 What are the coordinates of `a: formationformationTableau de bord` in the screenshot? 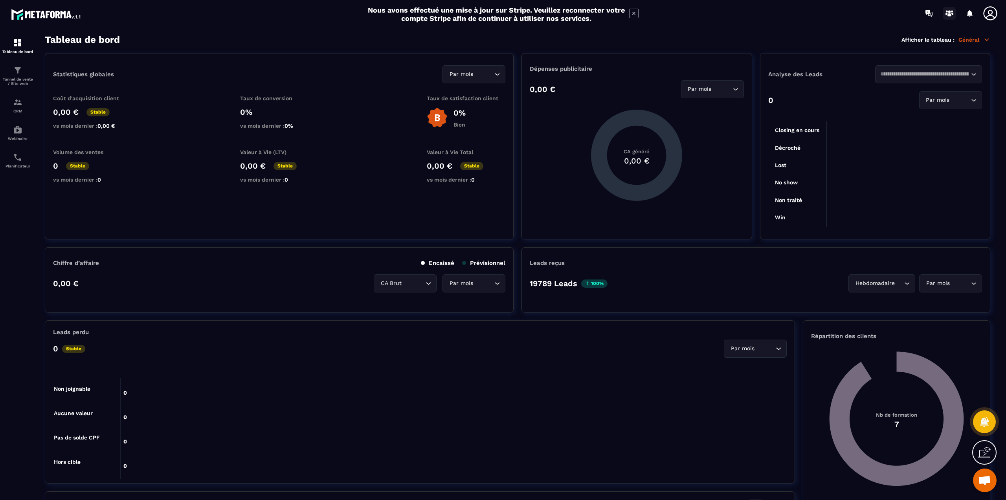 It's located at (18, 46).